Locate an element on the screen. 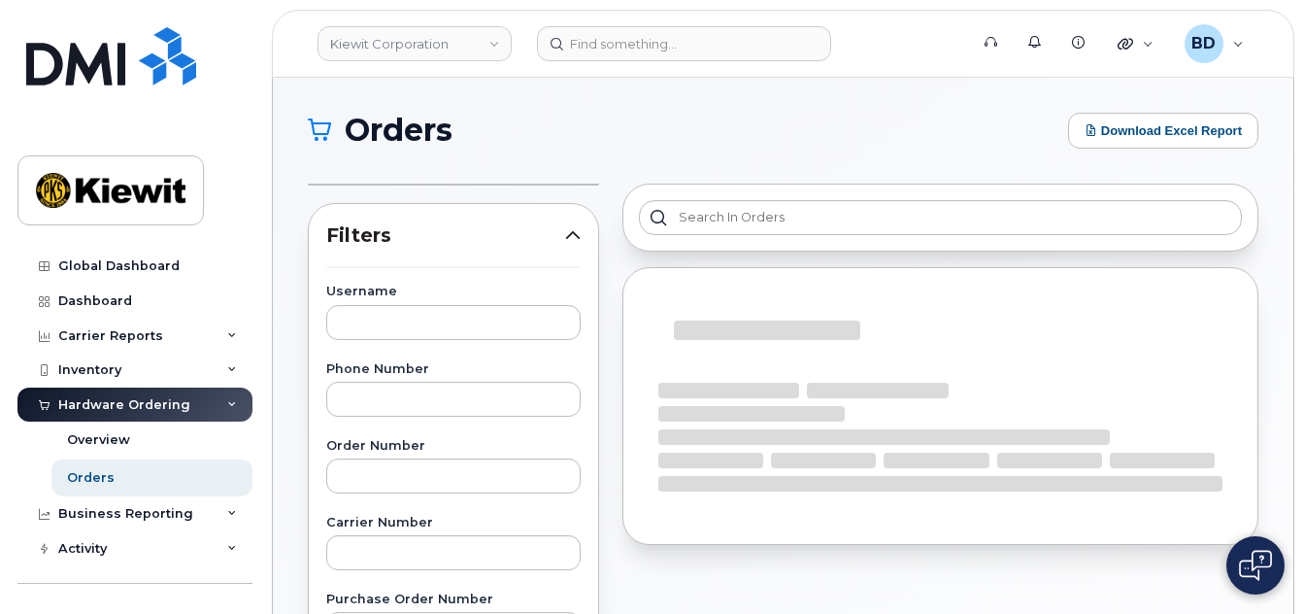  label: Username is located at coordinates (454, 291).